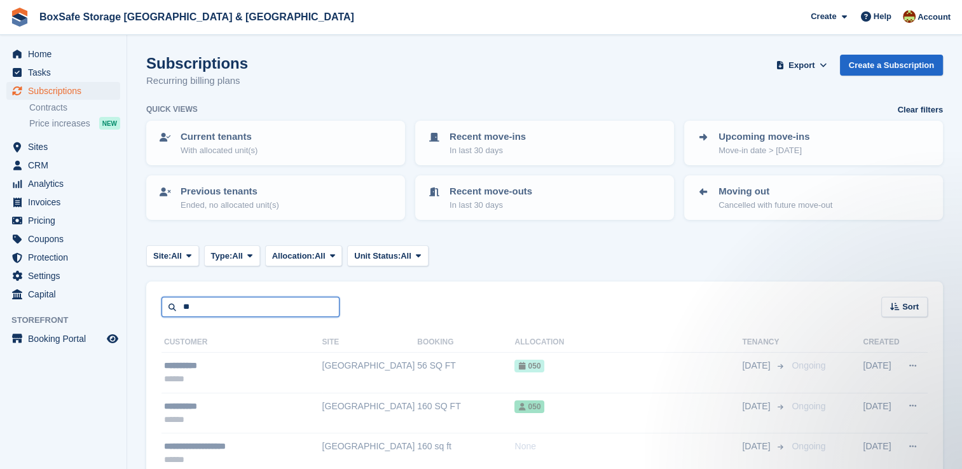  I want to click on a: Create a Subscription, so click(891, 65).